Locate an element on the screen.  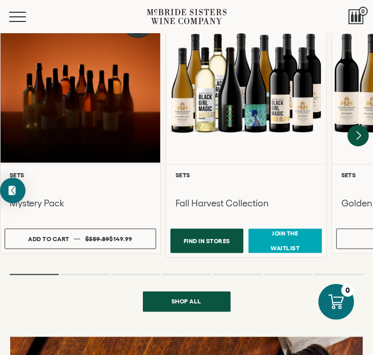
s: $359.89 is located at coordinates (97, 239).